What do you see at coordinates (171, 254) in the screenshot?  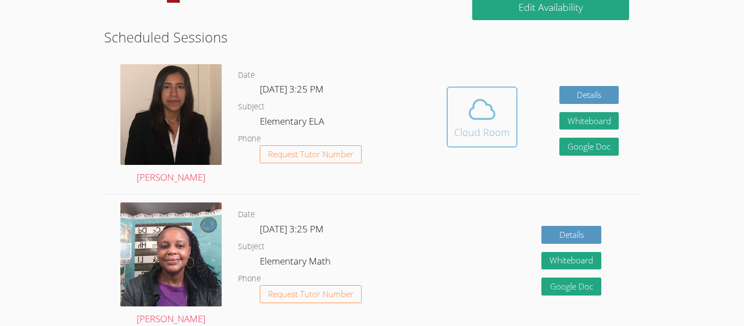 I see `img: Selfie2.jpg` at bounding box center [171, 254].